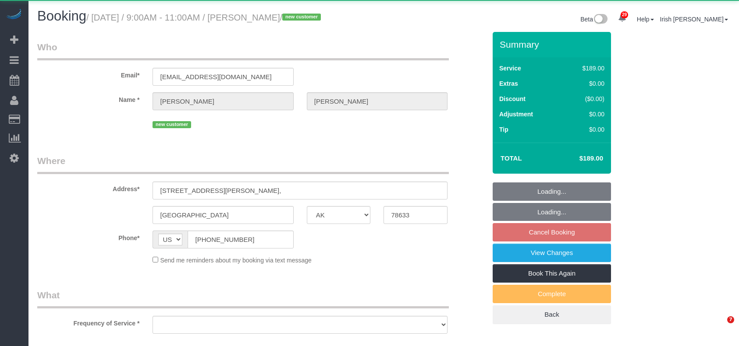  I want to click on strong: Total, so click(511, 158).